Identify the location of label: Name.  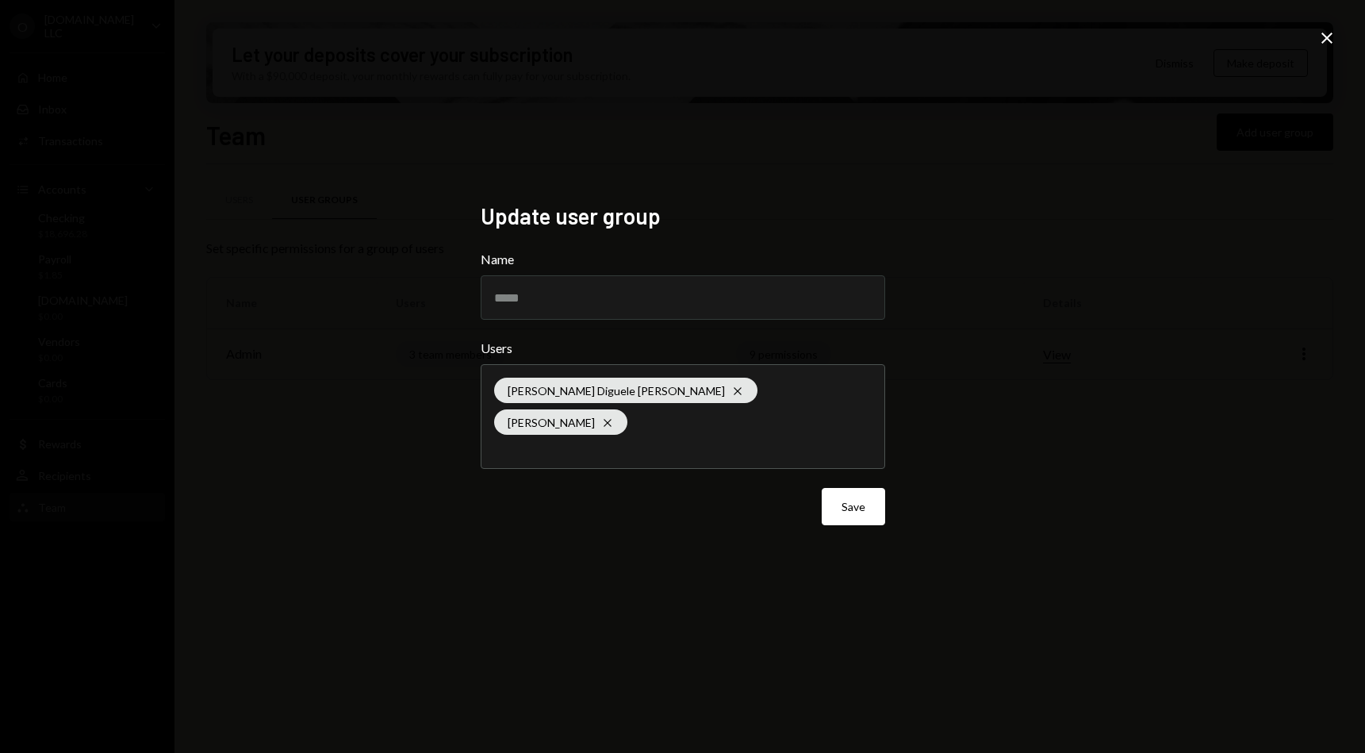
(683, 259).